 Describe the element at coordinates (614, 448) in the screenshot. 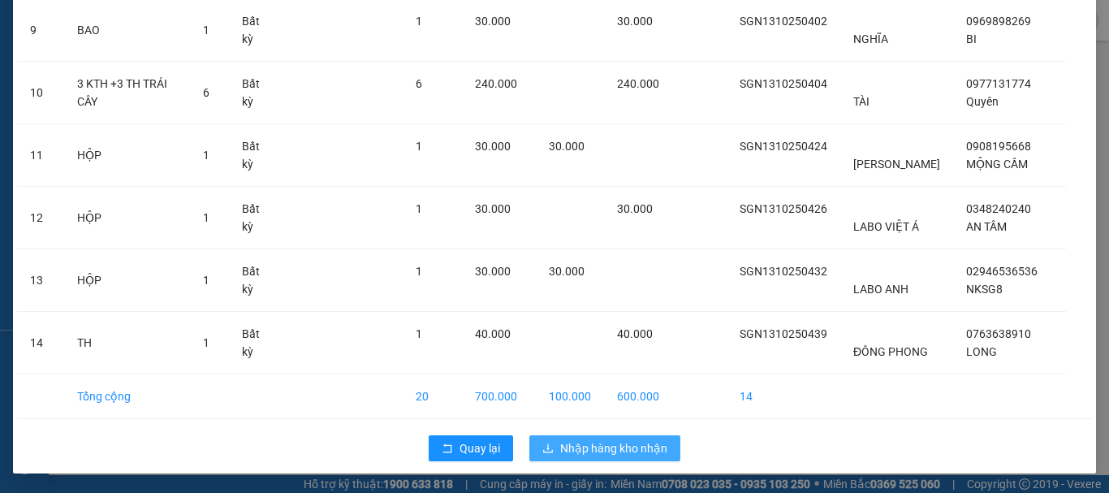

I see `span: Nhập hàng kho nhận` at that location.